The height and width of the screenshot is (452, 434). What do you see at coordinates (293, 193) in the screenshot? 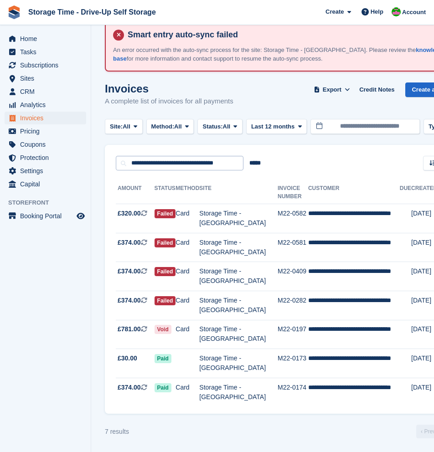
I see `th: Invoice Number` at bounding box center [293, 193].